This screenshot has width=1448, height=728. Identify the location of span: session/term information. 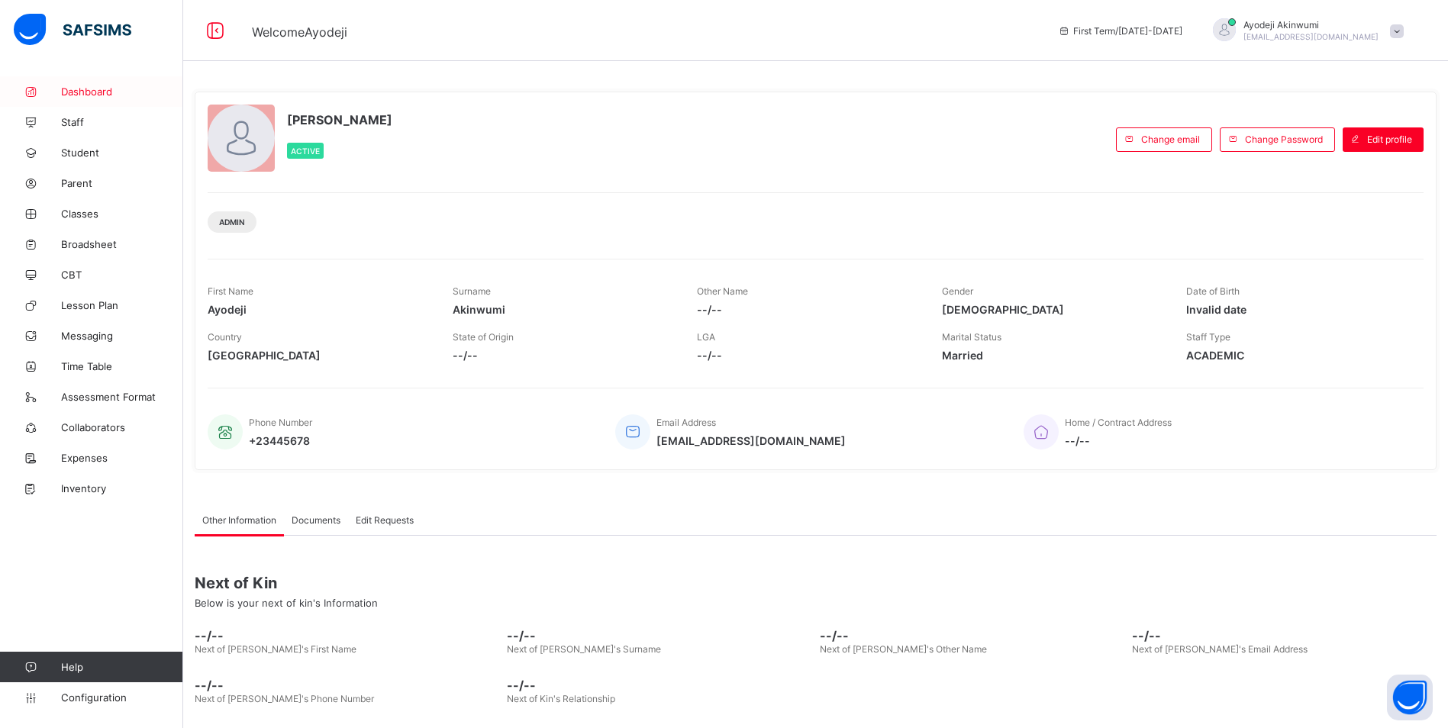
(1120, 31).